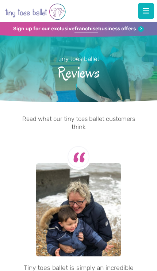 This screenshot has height=271, width=157. Describe the element at coordinates (78, 29) in the screenshot. I see `a: Sign up for our exclusivefranchisebusiness offers` at that location.